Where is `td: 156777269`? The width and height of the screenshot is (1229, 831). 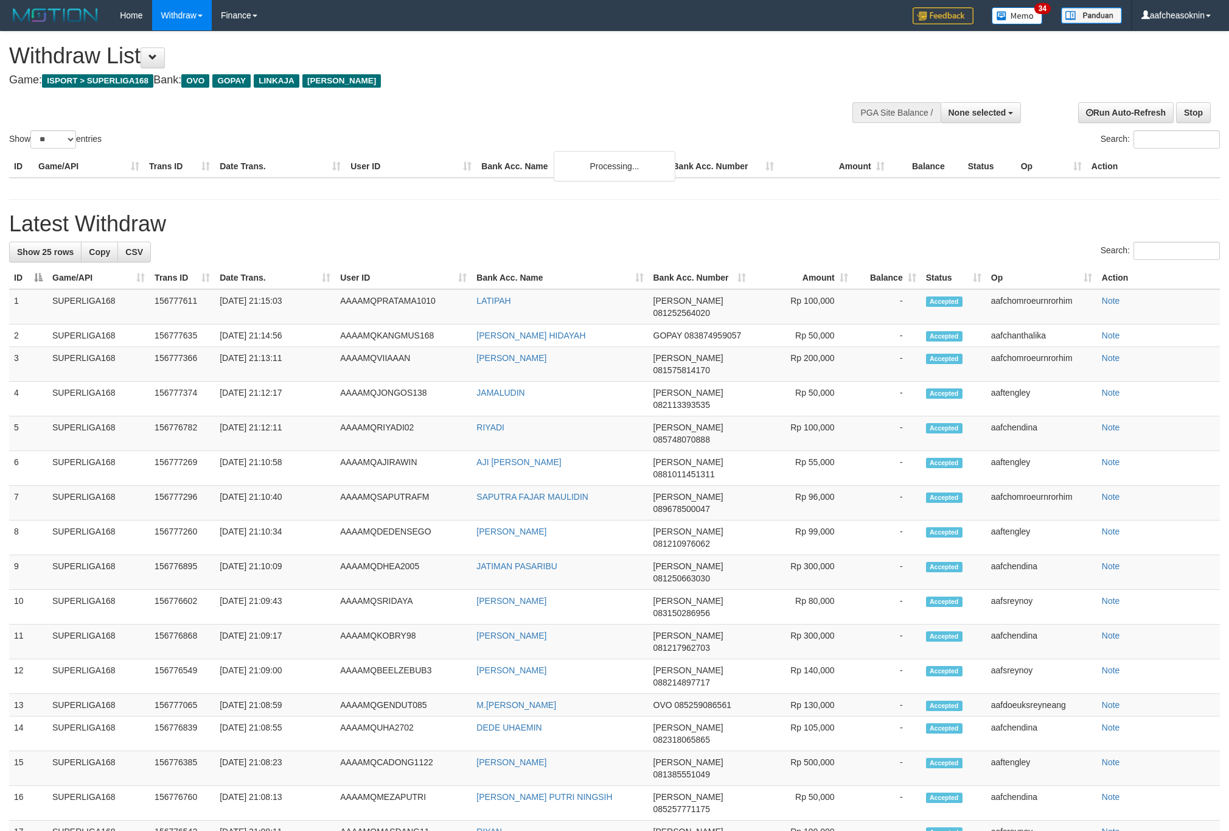
td: 156777269 is located at coordinates (182, 468).